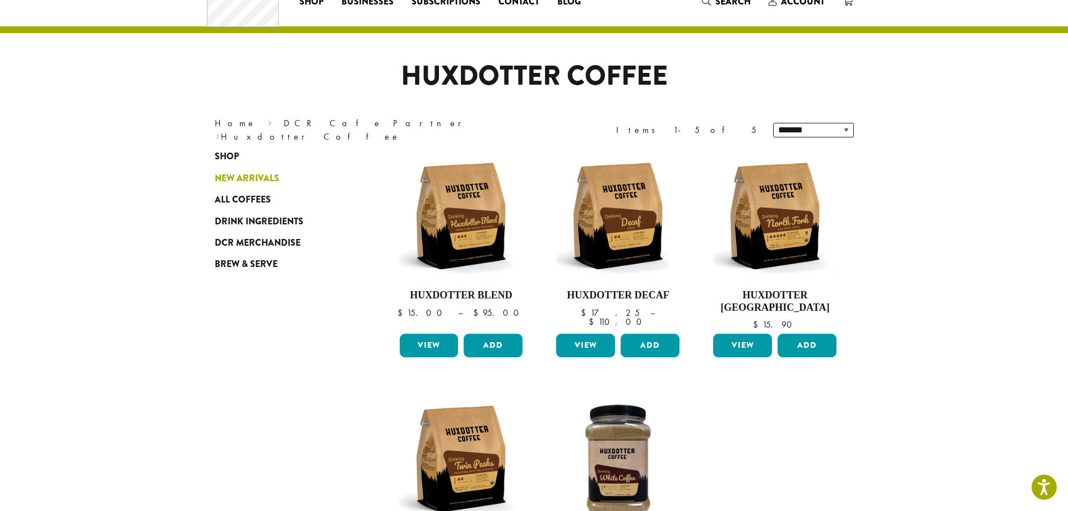 The height and width of the screenshot is (511, 1068). I want to click on a: New Arrivals, so click(282, 178).